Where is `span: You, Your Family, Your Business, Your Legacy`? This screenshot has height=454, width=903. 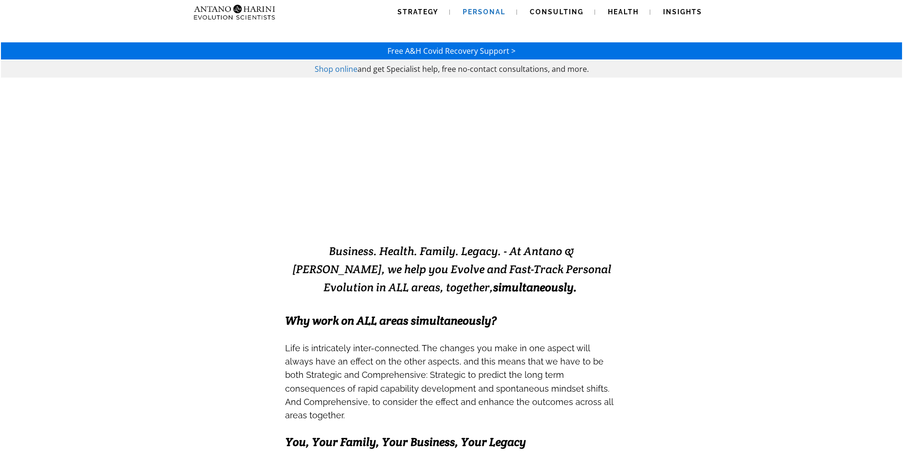
span: You, Your Family, Your Business, Your Legacy is located at coordinates (405, 442).